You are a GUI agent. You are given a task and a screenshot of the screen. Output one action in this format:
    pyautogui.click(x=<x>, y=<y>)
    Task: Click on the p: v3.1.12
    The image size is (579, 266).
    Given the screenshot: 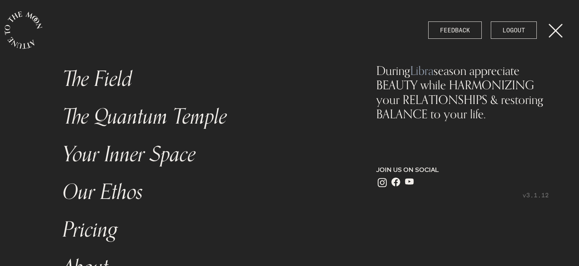 What is the action you would take?
    pyautogui.click(x=462, y=195)
    